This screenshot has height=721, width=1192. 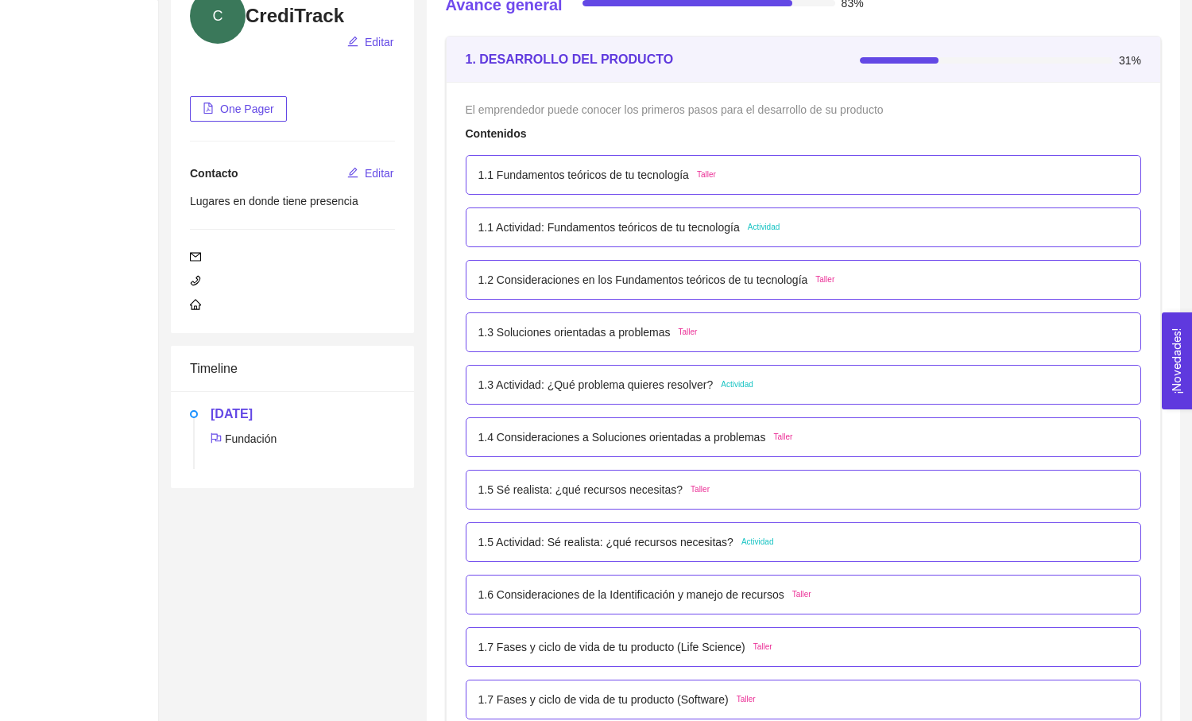 What do you see at coordinates (603, 699) in the screenshot?
I see `p: 1.7 Fases y ciclo de vida de tu producto (Software)` at bounding box center [603, 699].